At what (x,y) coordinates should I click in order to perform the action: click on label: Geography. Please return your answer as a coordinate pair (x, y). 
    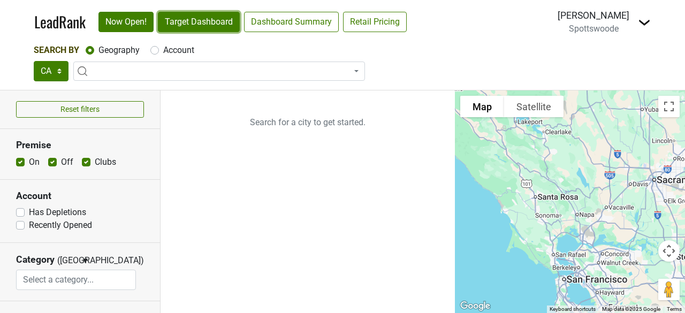
    Looking at the image, I should click on (119, 50).